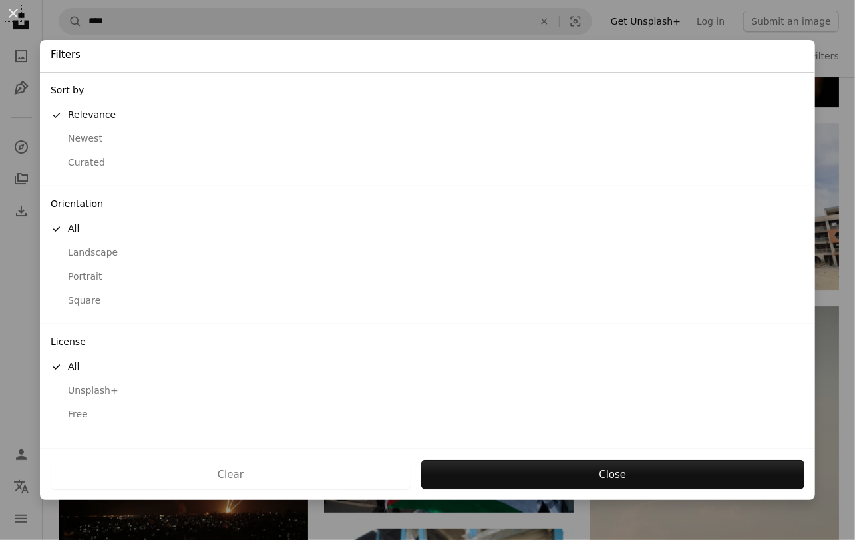  I want to click on div: Sort by, so click(427, 90).